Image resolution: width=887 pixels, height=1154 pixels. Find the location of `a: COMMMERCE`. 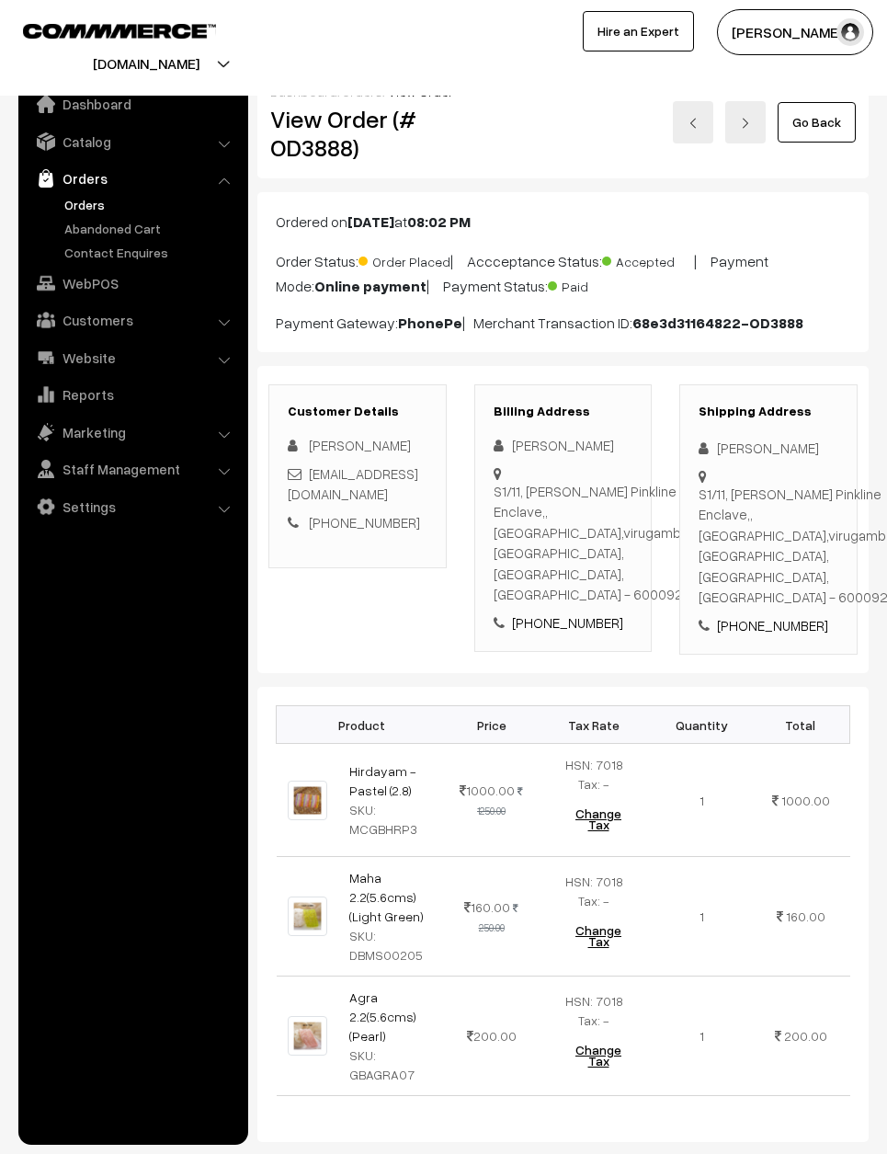

a: COMMMERCE is located at coordinates (103, 29).